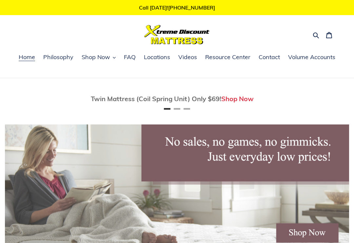  I want to click on a: Philosophy, so click(58, 57).